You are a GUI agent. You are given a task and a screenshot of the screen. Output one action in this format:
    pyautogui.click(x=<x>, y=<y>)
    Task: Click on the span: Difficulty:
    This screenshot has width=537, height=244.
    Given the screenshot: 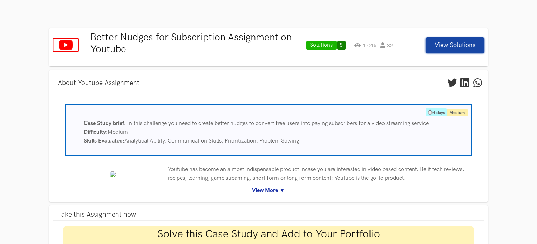 What is the action you would take?
    pyautogui.click(x=96, y=132)
    